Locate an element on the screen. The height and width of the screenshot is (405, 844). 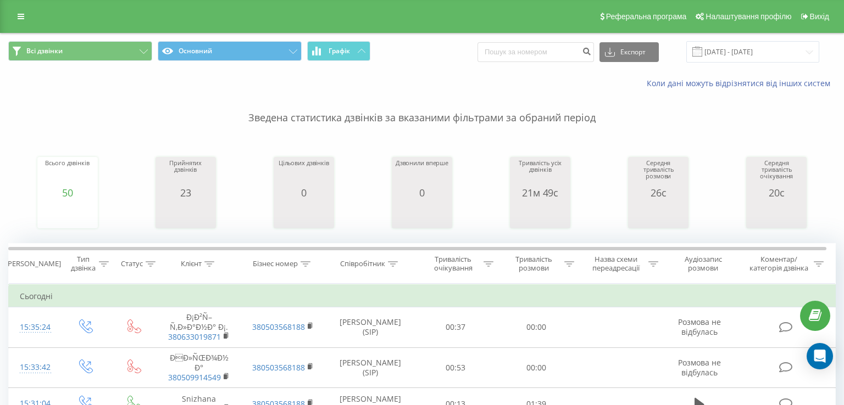
span: Графік is located at coordinates (339, 51).